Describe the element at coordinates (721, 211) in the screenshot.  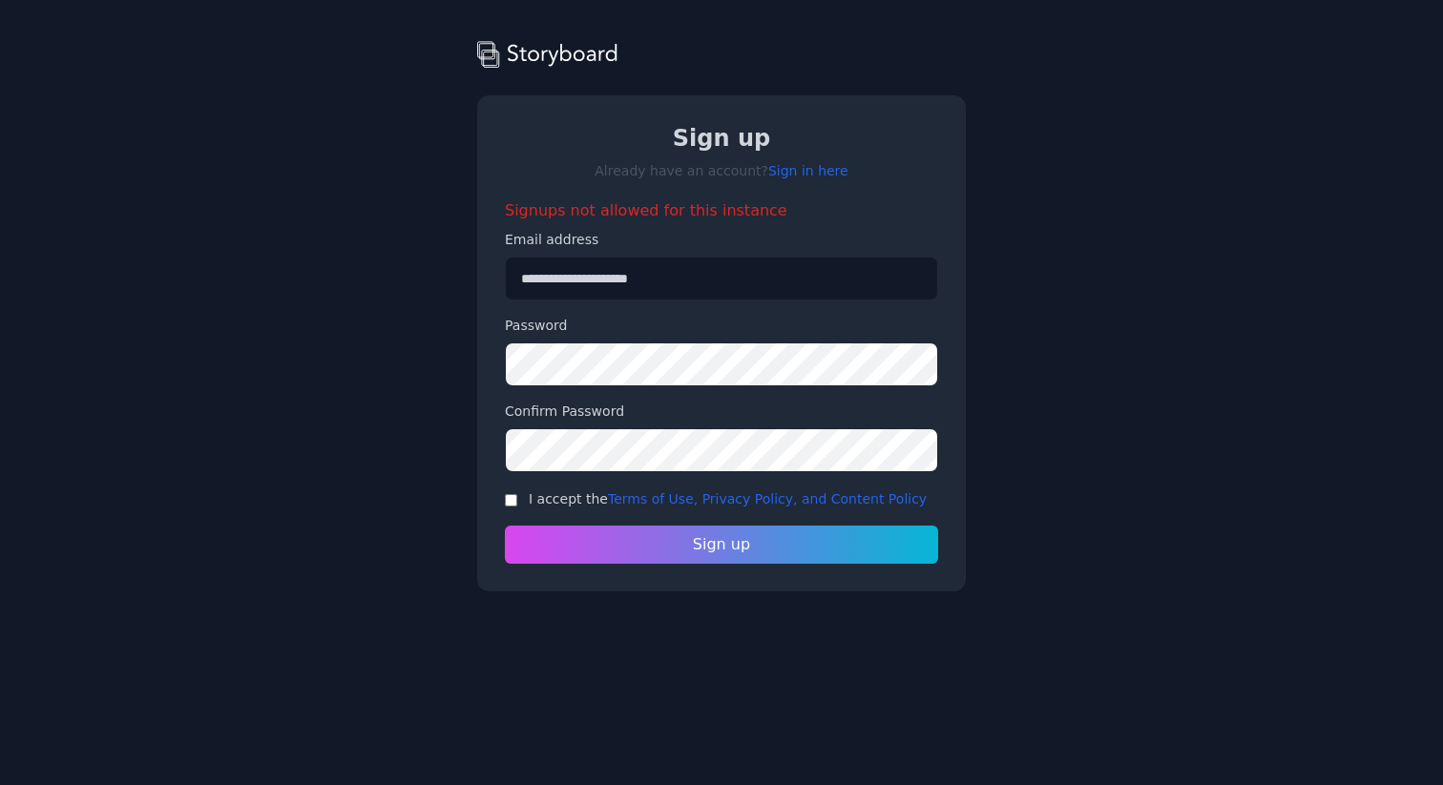
I see `div: Signups not allowed for this instance` at that location.